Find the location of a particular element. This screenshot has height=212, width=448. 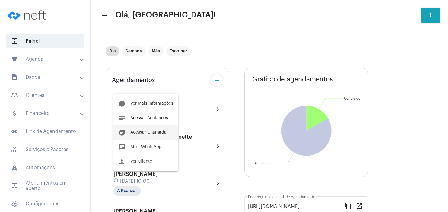

mat-icon: notes is located at coordinates (122, 118).